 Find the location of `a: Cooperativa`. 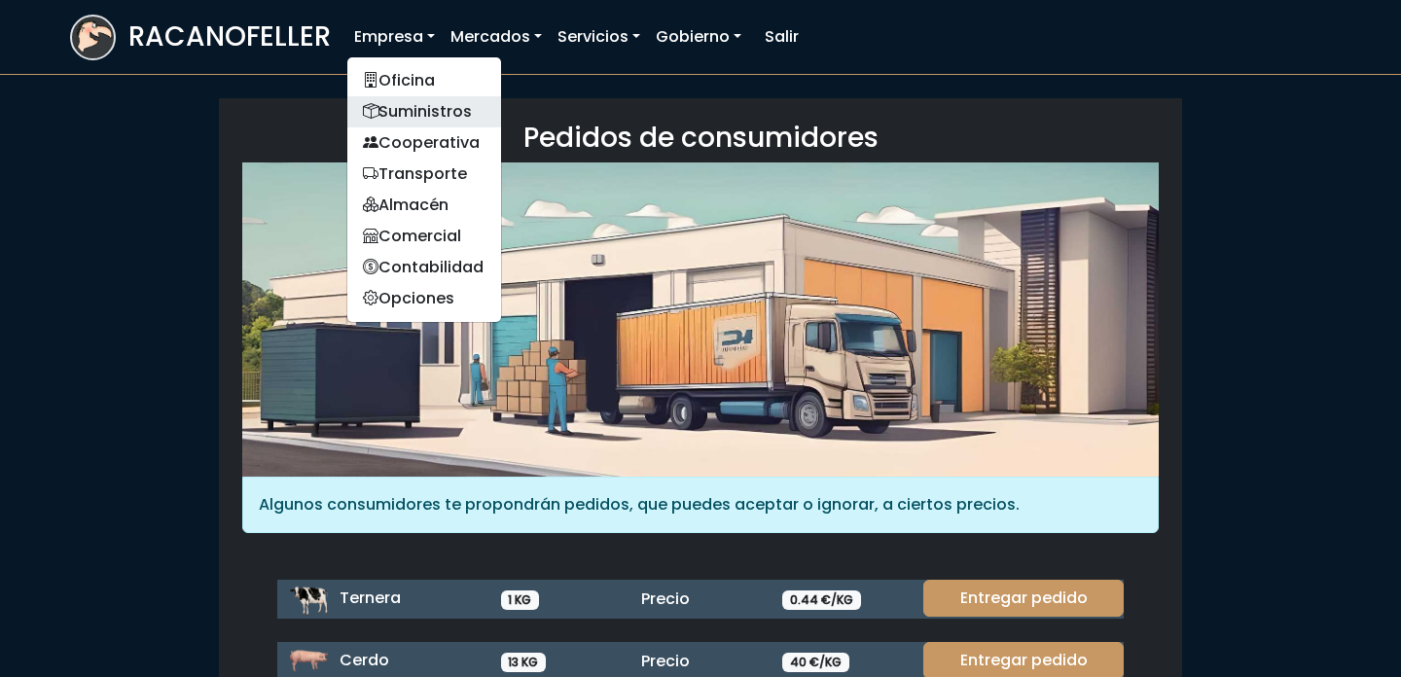

a: Cooperativa is located at coordinates (424, 143).